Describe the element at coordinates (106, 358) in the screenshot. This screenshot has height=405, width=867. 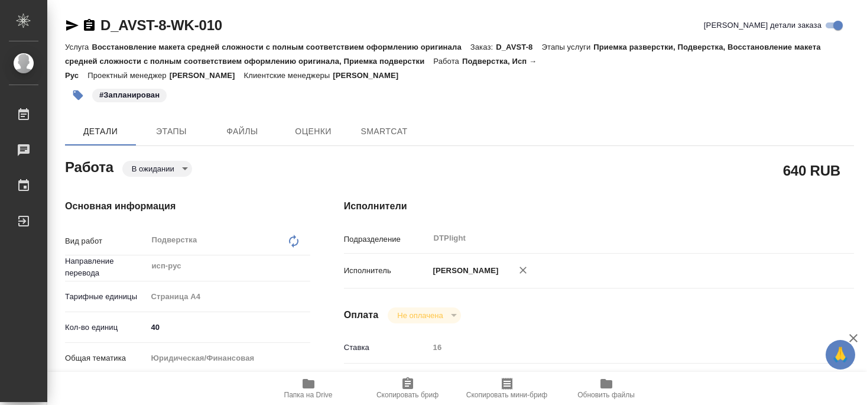
I see `p: Общая тематика` at that location.